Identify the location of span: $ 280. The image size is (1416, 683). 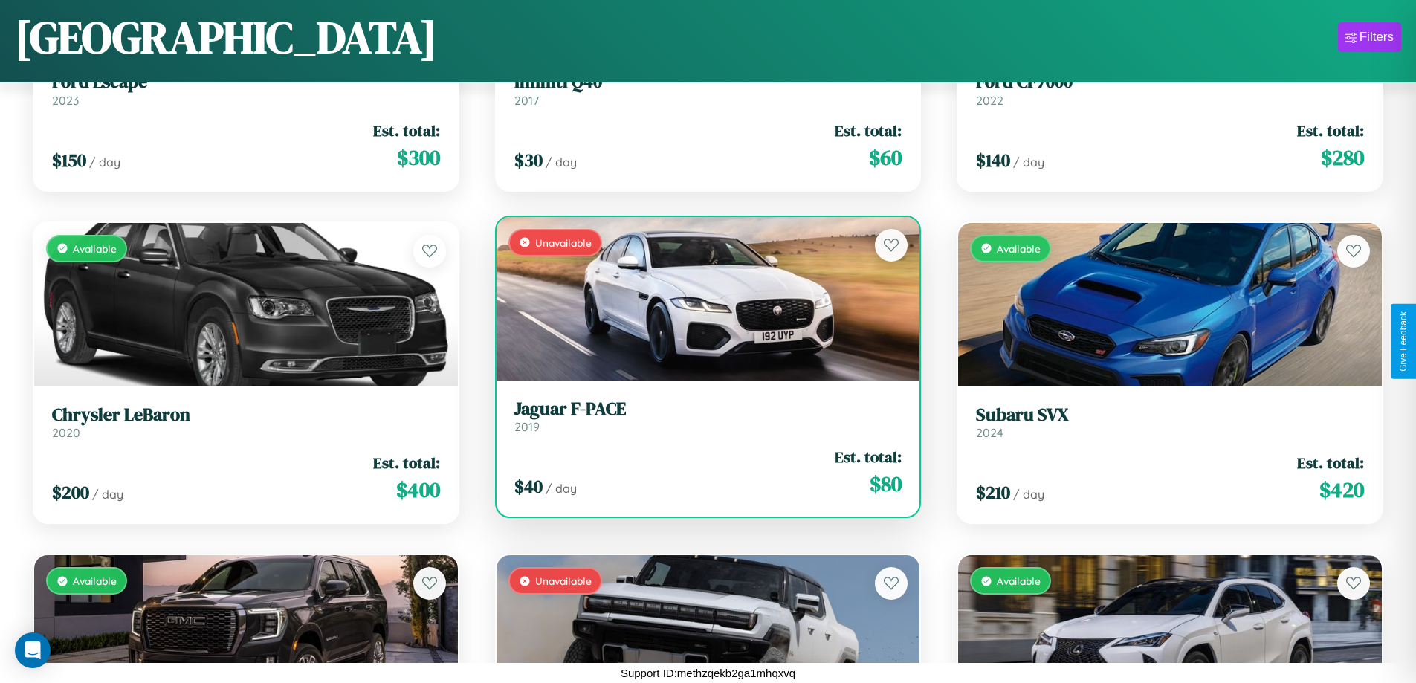
(1342, 158).